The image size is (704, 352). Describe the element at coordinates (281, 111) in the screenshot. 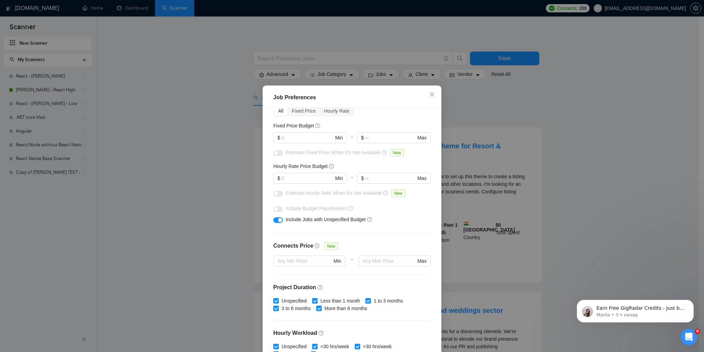

I see `div: All` at that location.